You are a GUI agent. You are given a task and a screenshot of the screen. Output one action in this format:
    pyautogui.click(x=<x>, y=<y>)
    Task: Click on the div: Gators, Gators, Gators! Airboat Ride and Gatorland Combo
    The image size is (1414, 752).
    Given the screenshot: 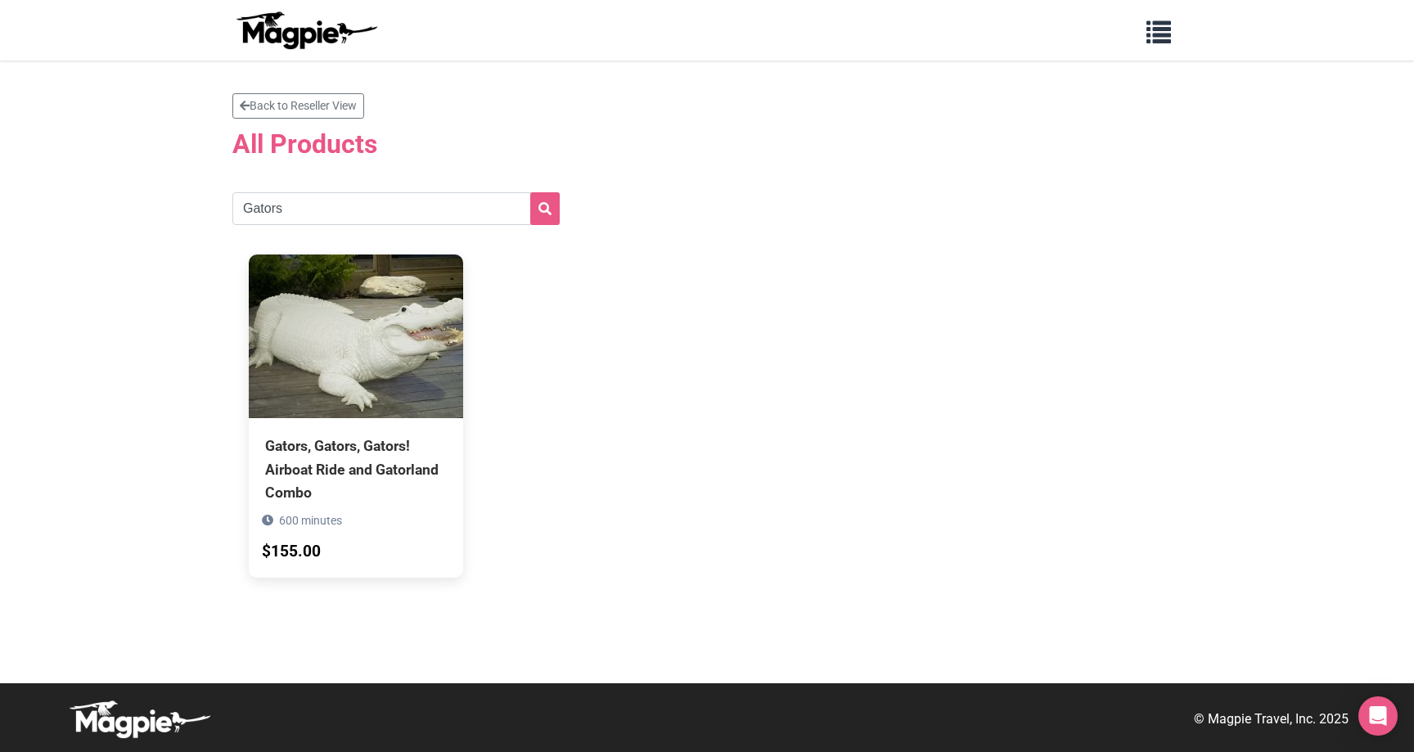 What is the action you would take?
    pyautogui.click(x=356, y=469)
    